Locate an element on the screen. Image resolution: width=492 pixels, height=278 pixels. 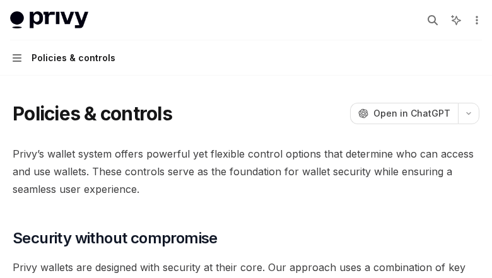
h1: Policies & controls is located at coordinates (92, 113).